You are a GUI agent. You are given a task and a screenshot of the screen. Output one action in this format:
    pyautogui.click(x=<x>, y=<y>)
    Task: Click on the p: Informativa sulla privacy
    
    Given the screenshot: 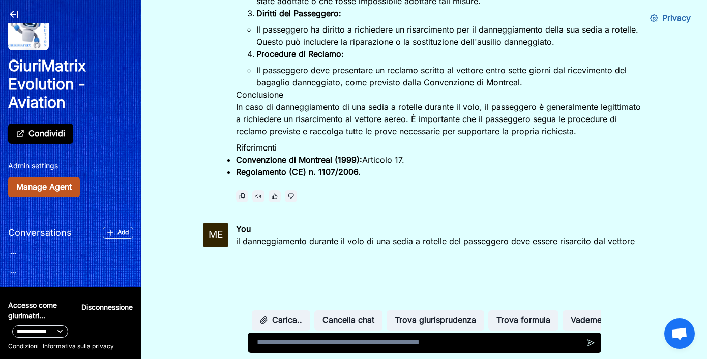 What is the action you would take?
    pyautogui.click(x=78, y=346)
    